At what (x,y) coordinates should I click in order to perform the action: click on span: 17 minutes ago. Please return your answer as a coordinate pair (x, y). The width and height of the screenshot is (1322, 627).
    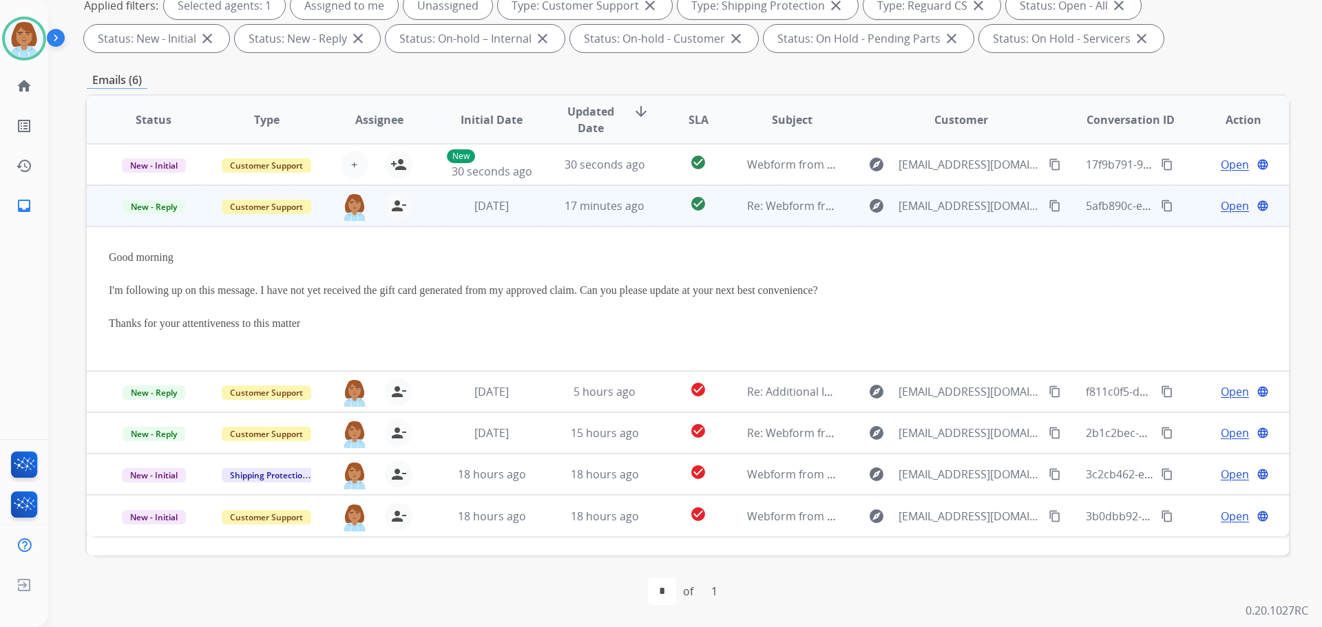
    Looking at the image, I should click on (604, 206).